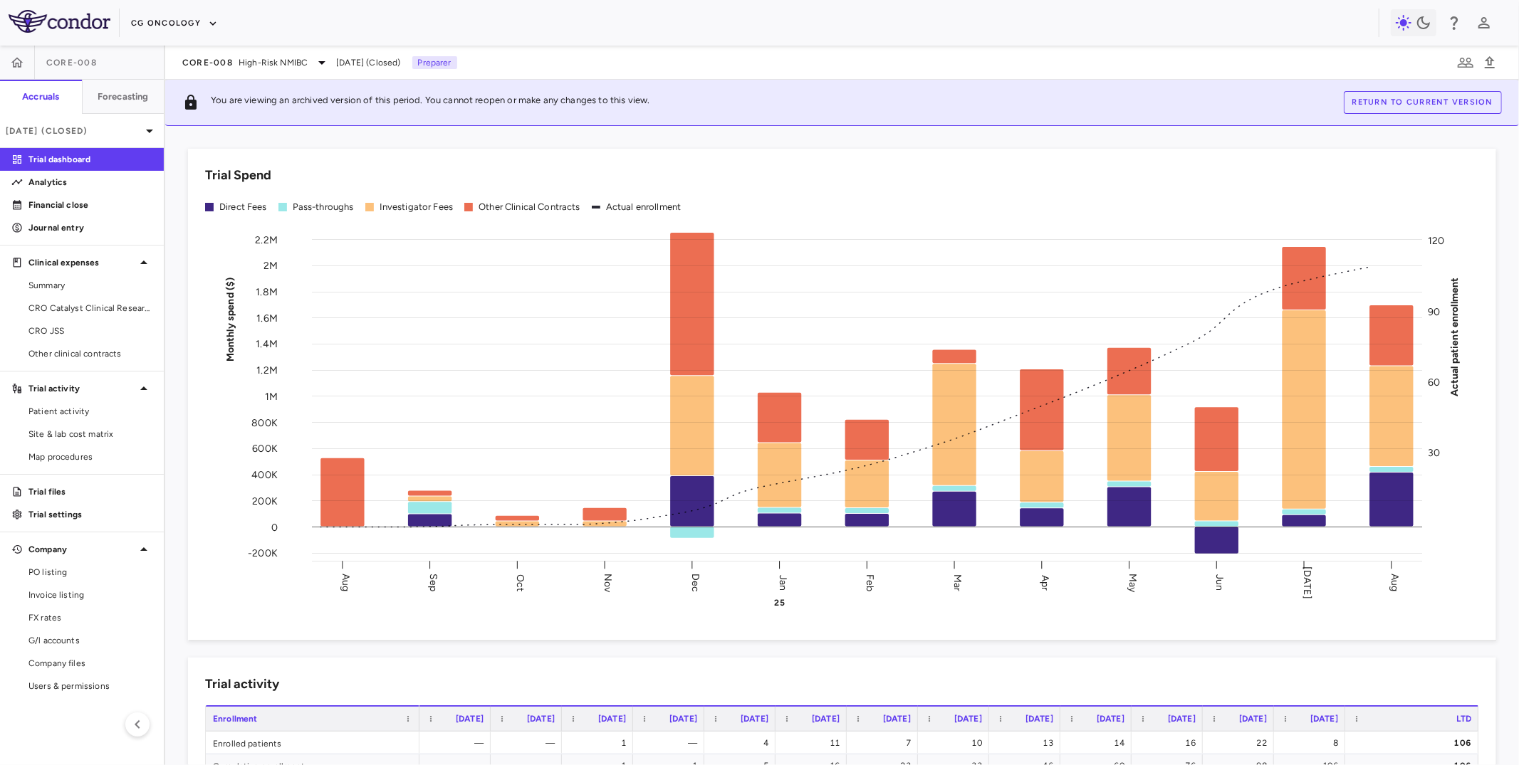 This screenshot has height=765, width=1519. What do you see at coordinates (266, 344) in the screenshot?
I see `tspan: 1.4M` at bounding box center [266, 344].